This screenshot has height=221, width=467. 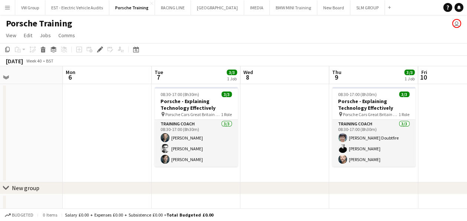 I want to click on span: 0 items, so click(x=50, y=214).